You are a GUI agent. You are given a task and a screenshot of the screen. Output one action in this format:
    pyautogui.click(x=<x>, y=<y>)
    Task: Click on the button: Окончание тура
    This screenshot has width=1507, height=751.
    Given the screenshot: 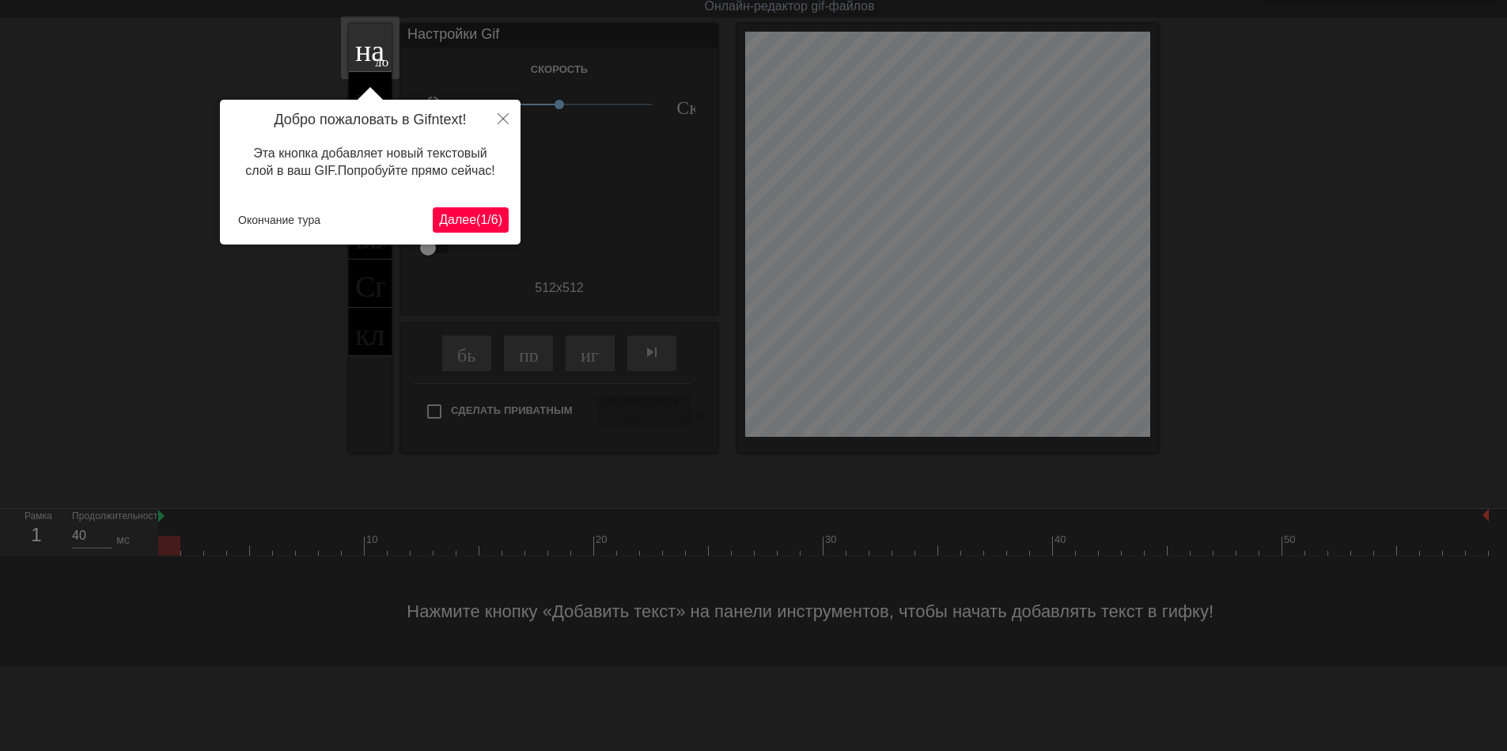 What is the action you would take?
    pyautogui.click(x=279, y=220)
    